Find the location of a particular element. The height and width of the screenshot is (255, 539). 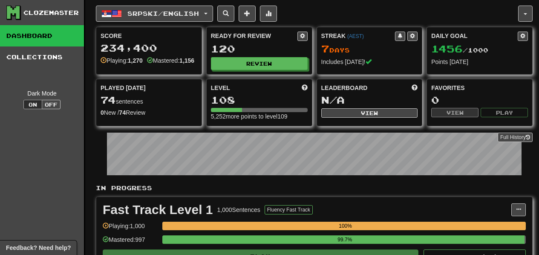

a: (AEST) is located at coordinates (356, 36).